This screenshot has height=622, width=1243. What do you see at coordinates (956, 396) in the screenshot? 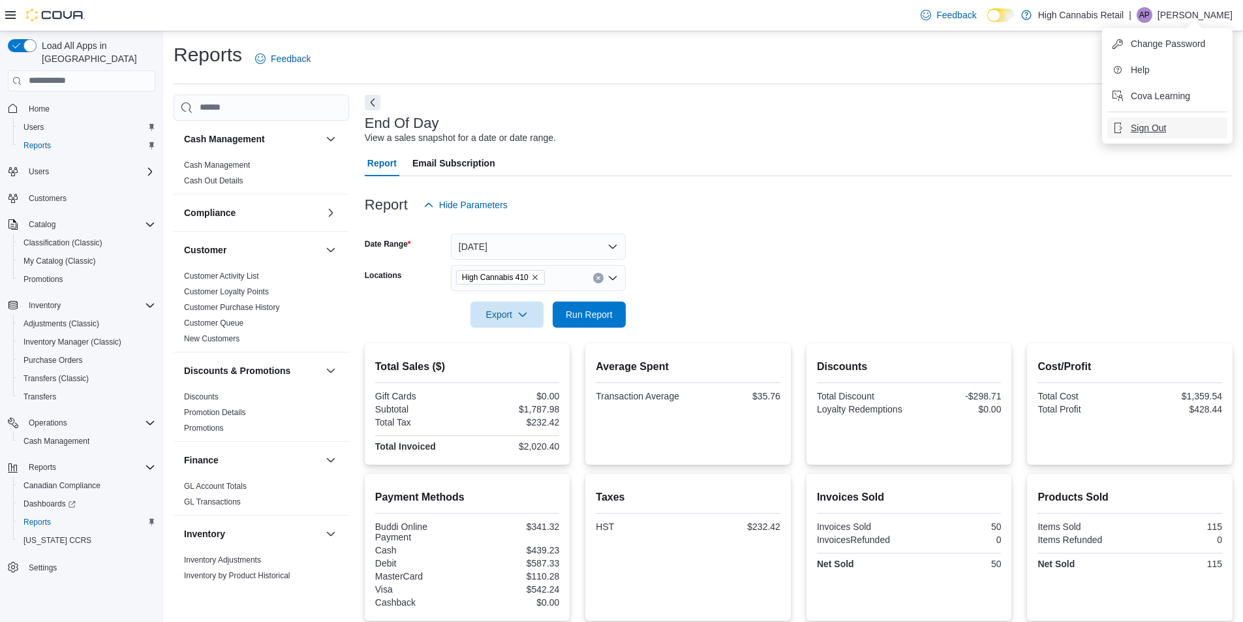
I see `div: -$298.71` at bounding box center [956, 396].